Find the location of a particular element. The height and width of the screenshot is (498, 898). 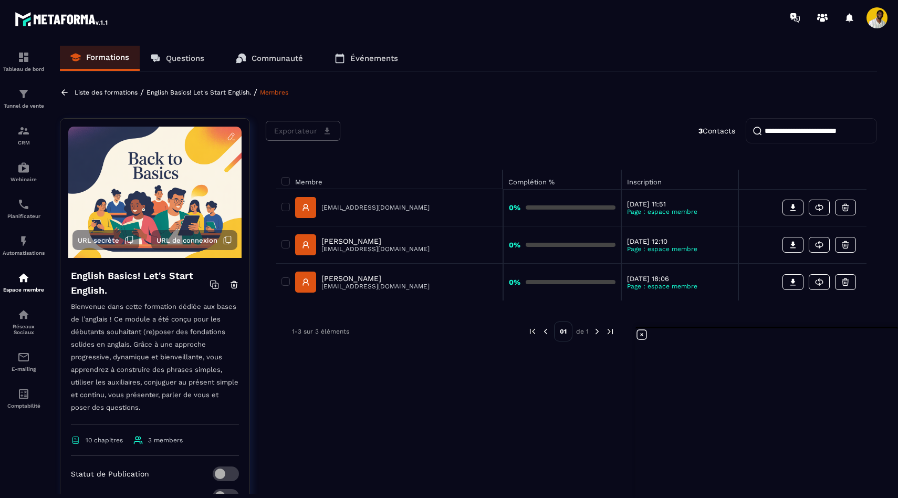

a: Communauté is located at coordinates (269, 58).